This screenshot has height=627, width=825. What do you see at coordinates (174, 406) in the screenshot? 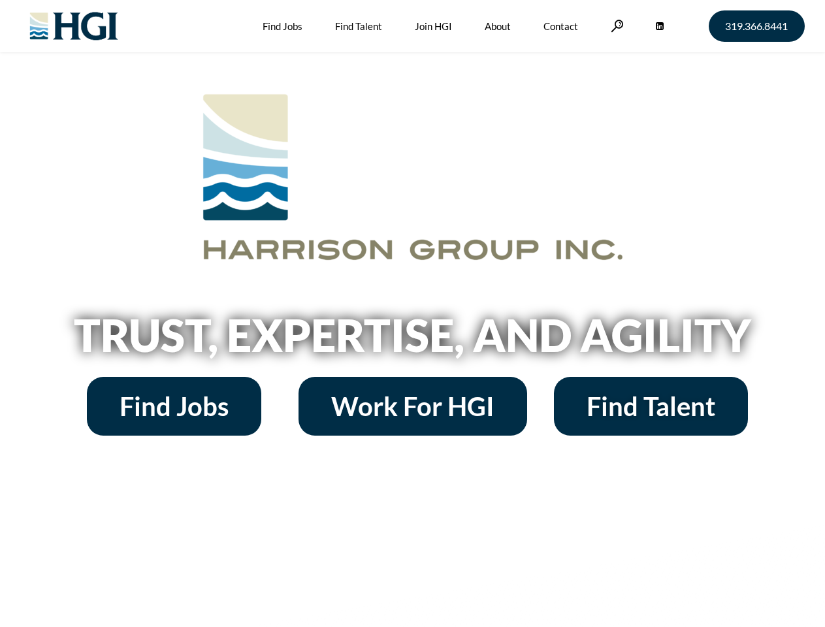
I see `span: Find Jobs` at bounding box center [174, 406].